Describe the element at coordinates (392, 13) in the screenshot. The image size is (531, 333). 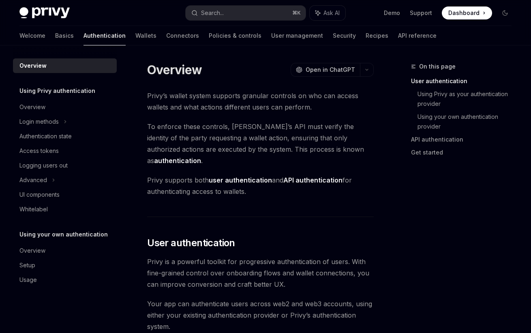
I see `a: Demo` at that location.